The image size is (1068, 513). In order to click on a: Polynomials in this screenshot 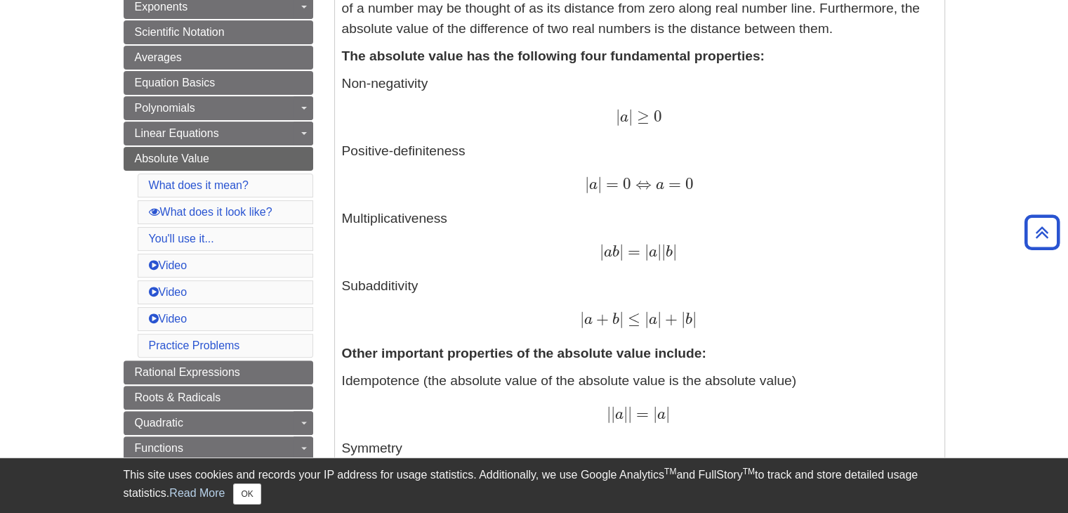, I will do `click(218, 108)`.